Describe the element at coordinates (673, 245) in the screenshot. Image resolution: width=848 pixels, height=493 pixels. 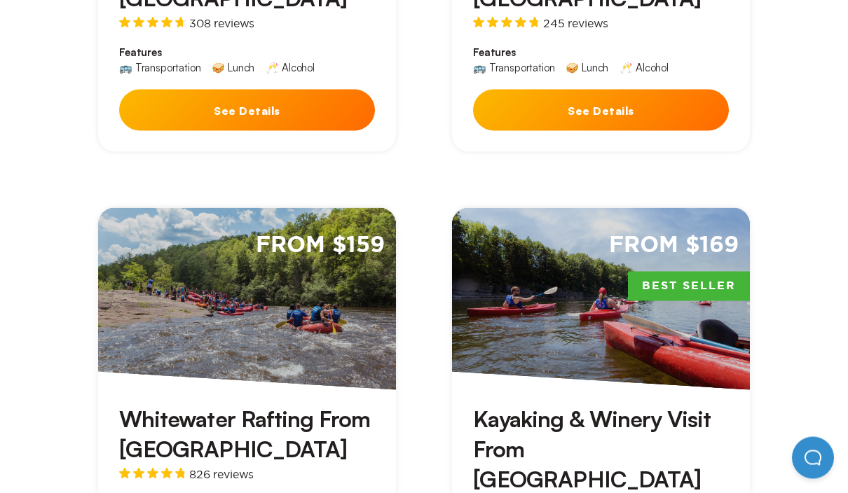
I see `span: From $169` at that location.